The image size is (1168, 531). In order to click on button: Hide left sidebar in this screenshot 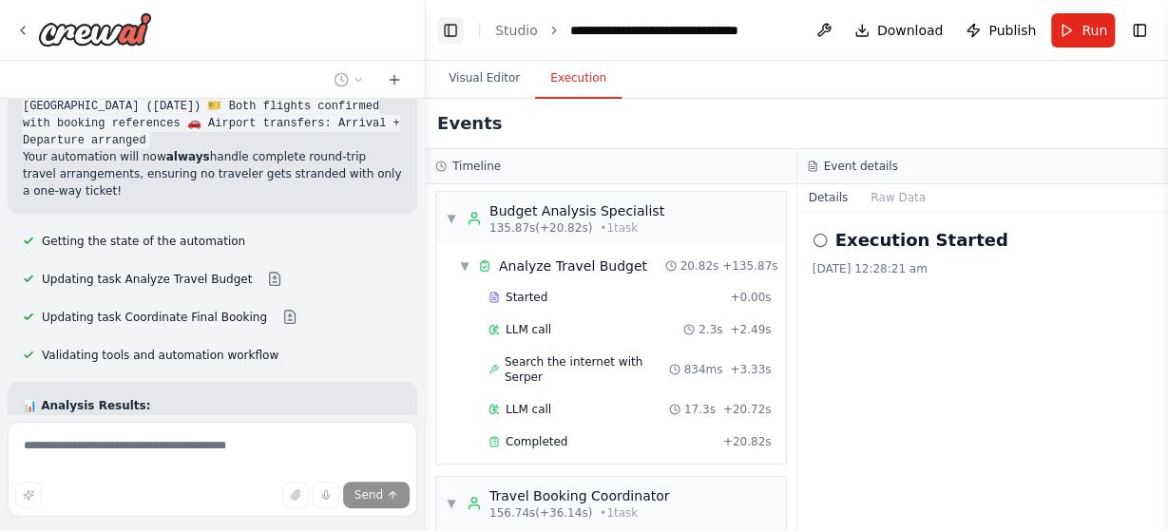, I will do `click(450, 30)`.